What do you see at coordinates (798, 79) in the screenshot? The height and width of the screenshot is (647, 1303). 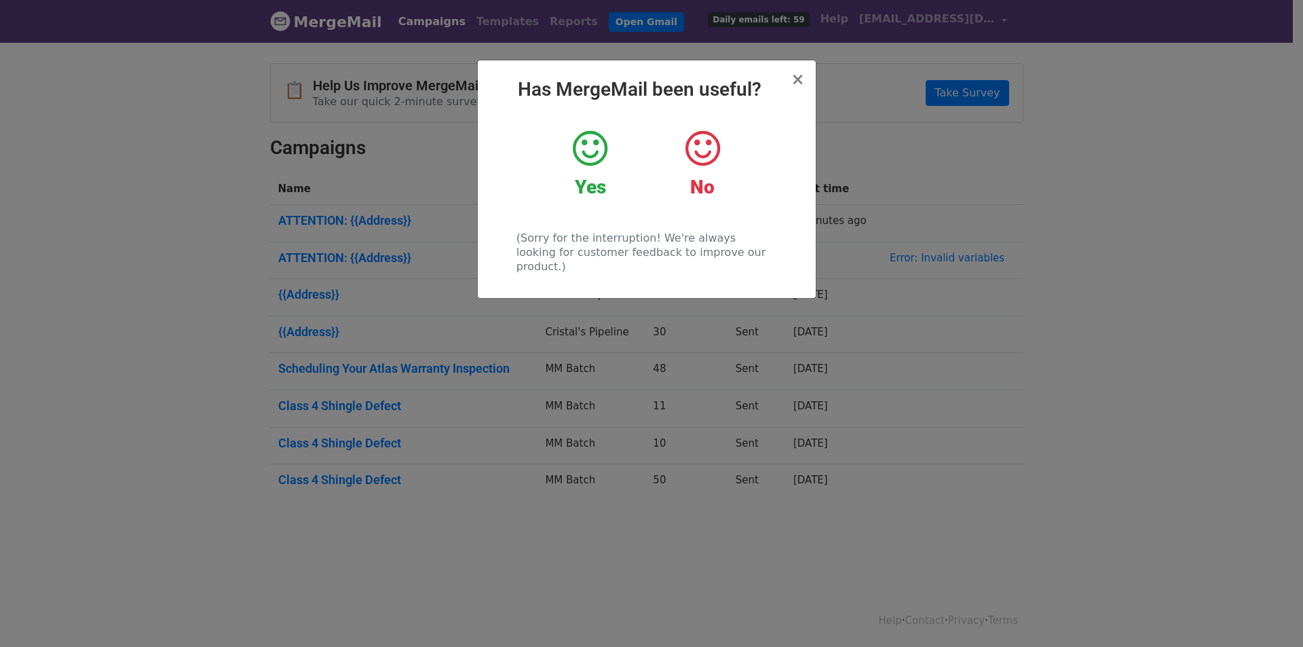 I see `button: Close` at bounding box center [798, 79].